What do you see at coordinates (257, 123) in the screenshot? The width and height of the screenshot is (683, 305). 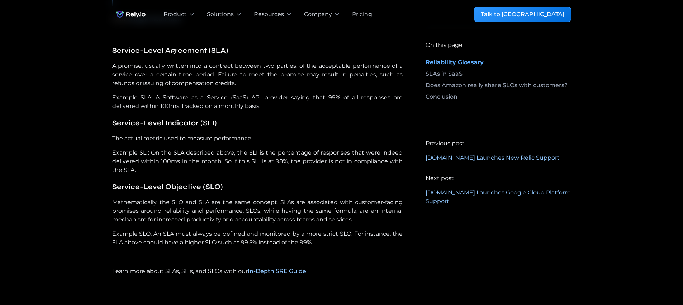 I see `h6: Service-Level Indicator (SLI)` at bounding box center [257, 123].